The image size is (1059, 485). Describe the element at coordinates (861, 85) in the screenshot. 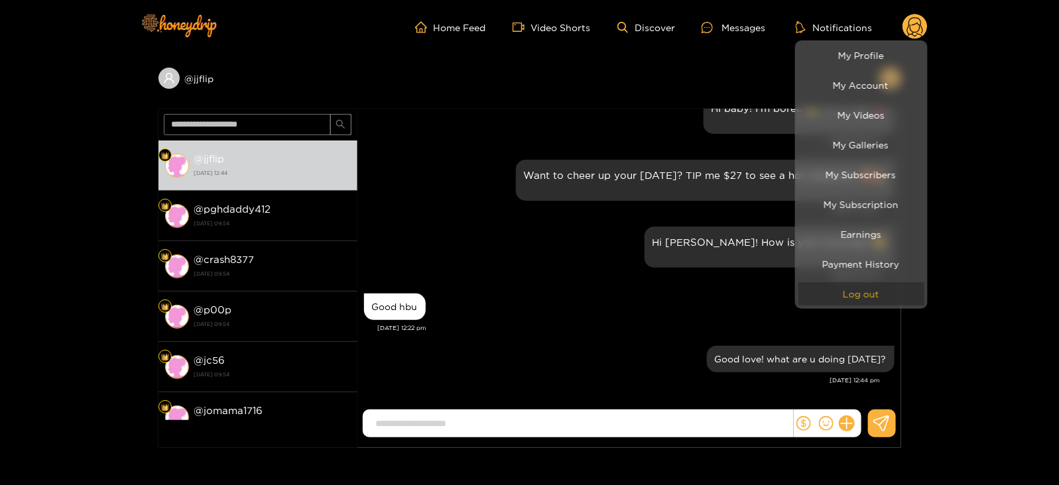

I see `a: My Account` at that location.